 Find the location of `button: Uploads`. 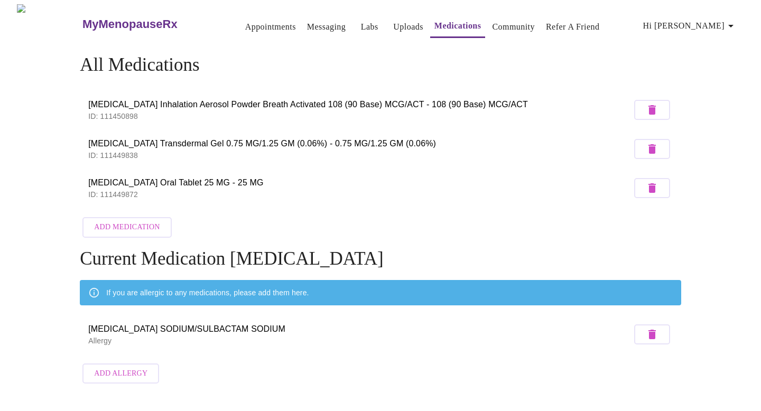

button: Uploads is located at coordinates (408, 27).